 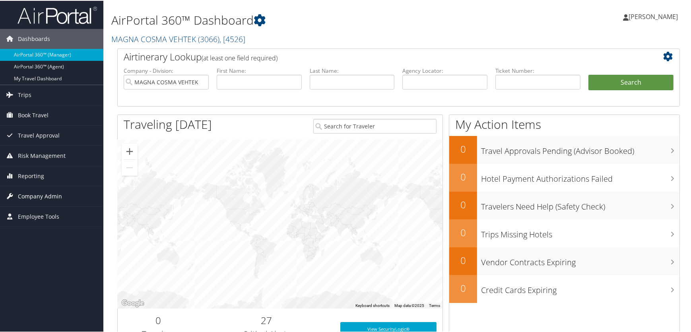 I want to click on button: Zoom in, so click(x=130, y=151).